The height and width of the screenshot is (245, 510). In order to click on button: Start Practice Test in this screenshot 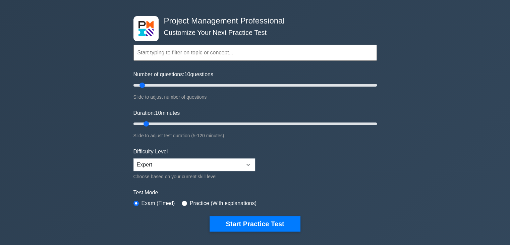, I will do `click(255, 224)`.